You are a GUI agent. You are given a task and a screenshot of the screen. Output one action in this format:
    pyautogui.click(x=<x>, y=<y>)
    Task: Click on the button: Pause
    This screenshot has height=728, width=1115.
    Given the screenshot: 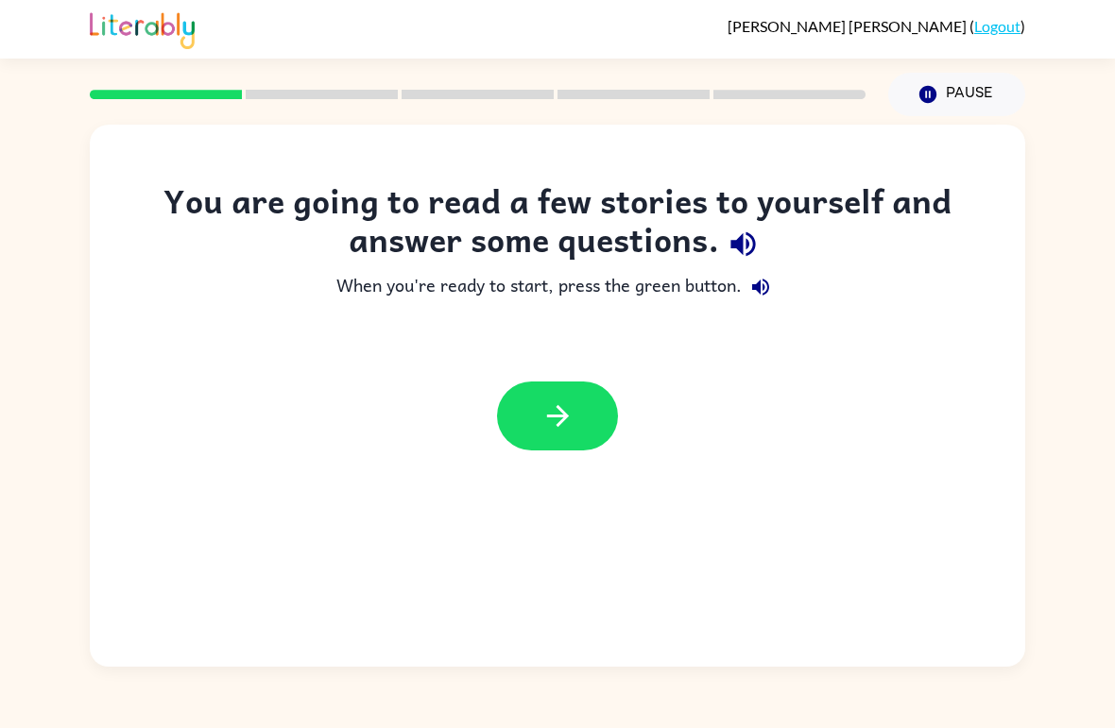 What is the action you would take?
    pyautogui.click(x=956, y=94)
    